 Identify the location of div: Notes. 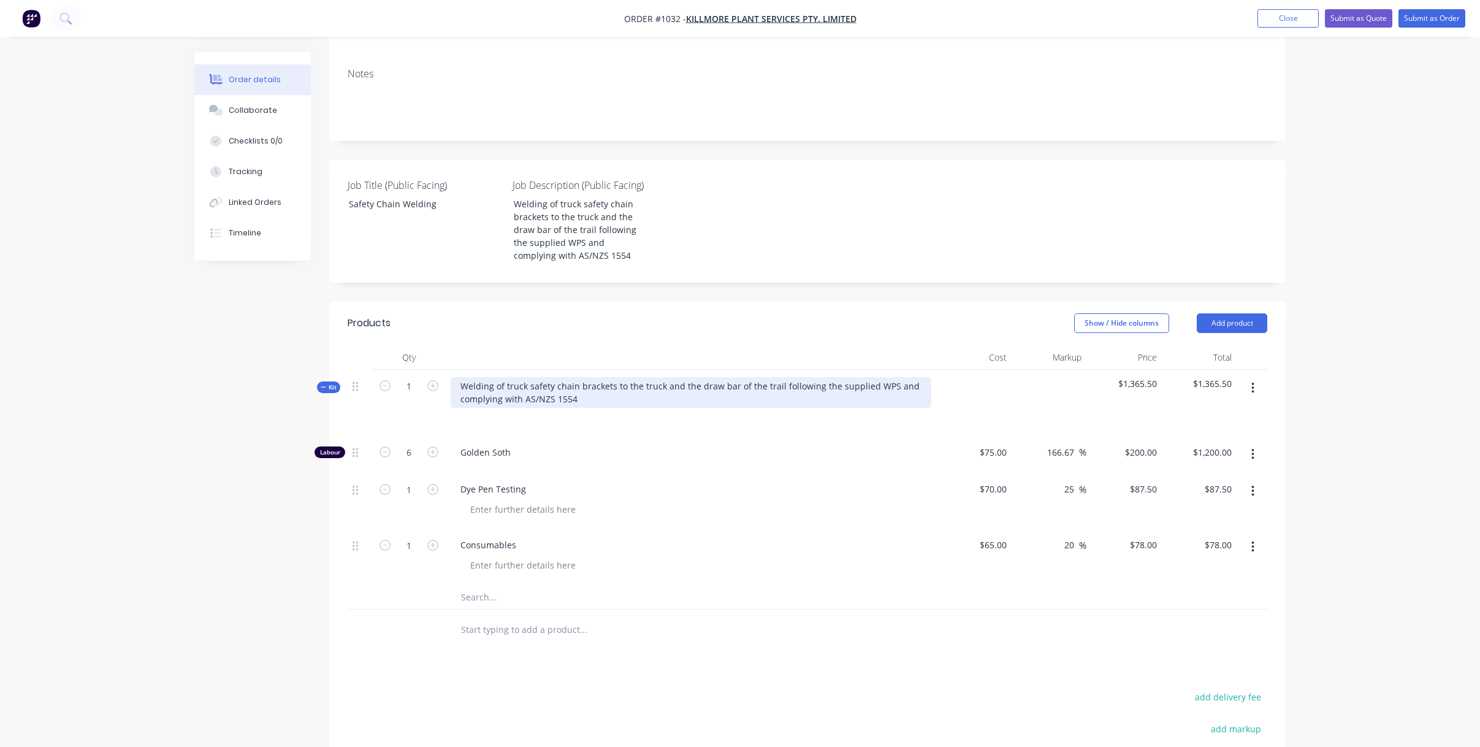
(807, 74).